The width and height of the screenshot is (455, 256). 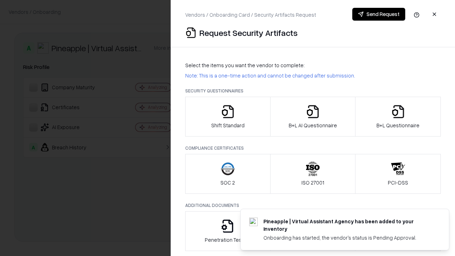 I want to click on p: SOC 2, so click(x=227, y=182).